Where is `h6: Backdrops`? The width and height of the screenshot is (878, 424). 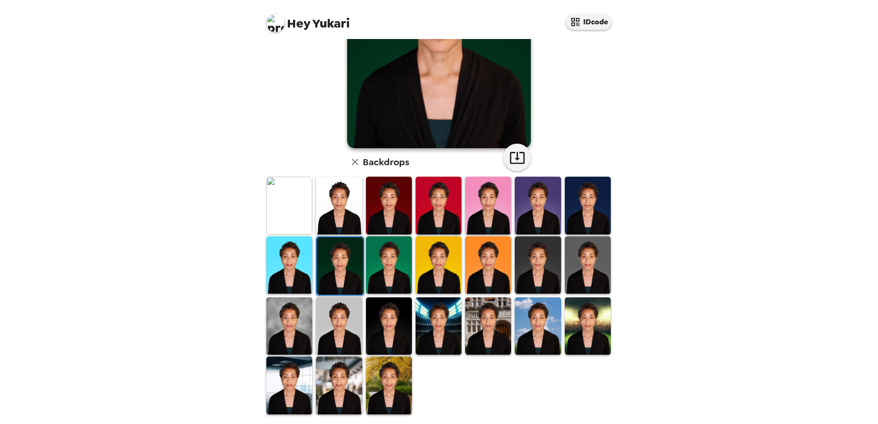 h6: Backdrops is located at coordinates (386, 162).